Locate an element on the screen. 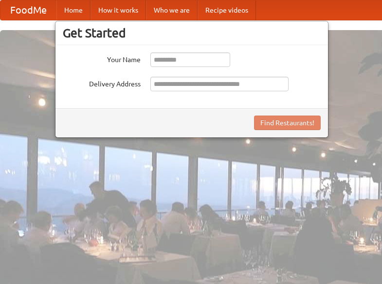 The width and height of the screenshot is (382, 284). a: FoodMe is located at coordinates (28, 10).